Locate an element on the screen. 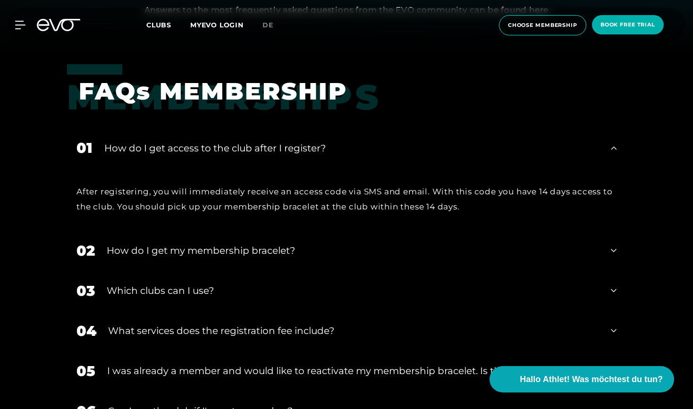  h1: FAQs MEMBERSHIP is located at coordinates (340, 91).